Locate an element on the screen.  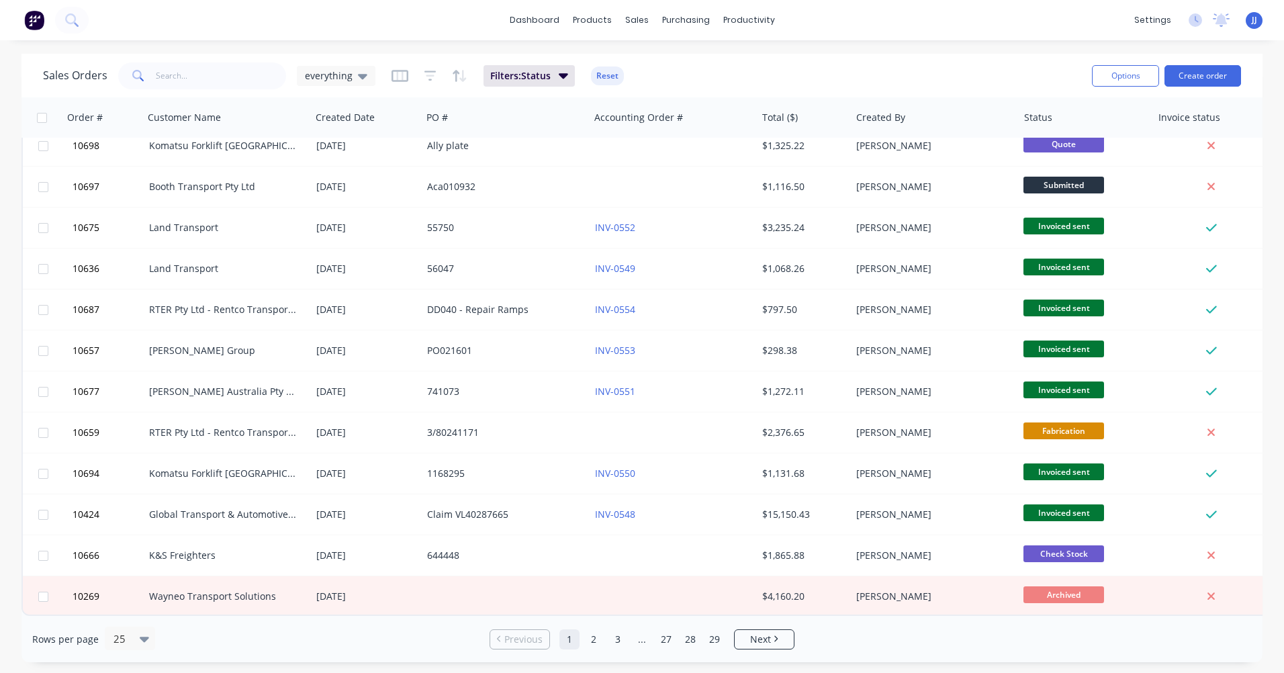
button: 10694 is located at coordinates (109, 473).